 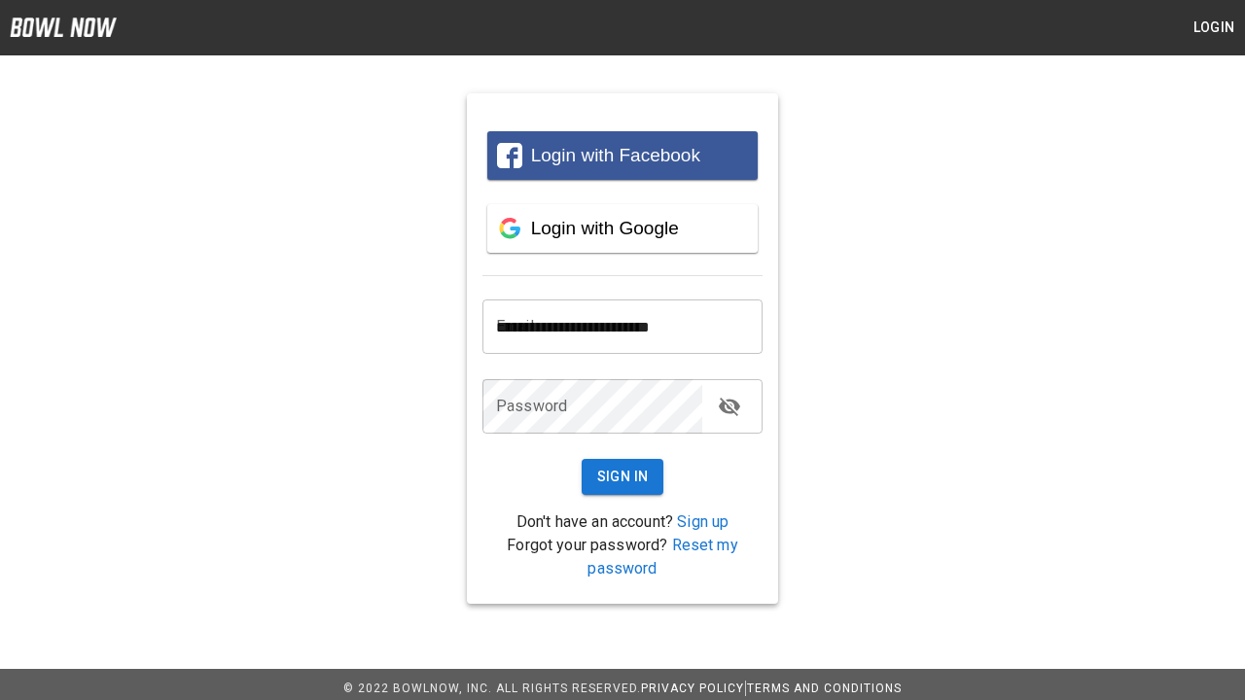 I want to click on p: Forgot your password?, so click(x=622, y=557).